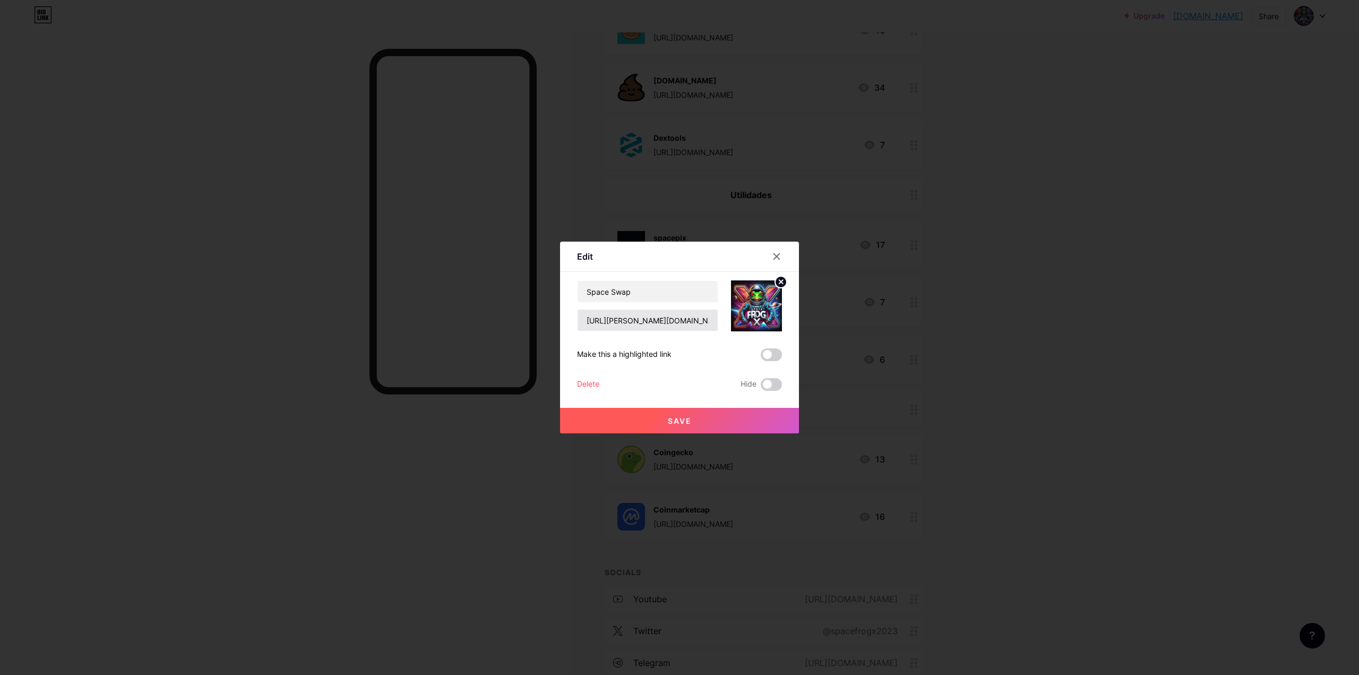 The height and width of the screenshot is (675, 1359). What do you see at coordinates (679, 420) in the screenshot?
I see `button: Save` at bounding box center [679, 420].